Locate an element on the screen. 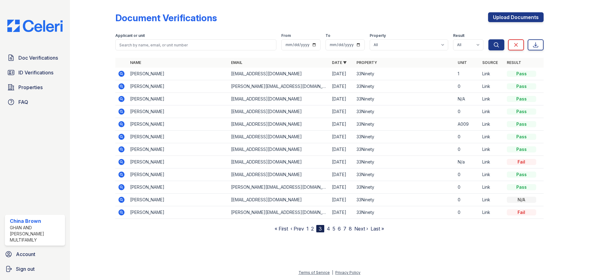  a: 6 is located at coordinates (339, 228).